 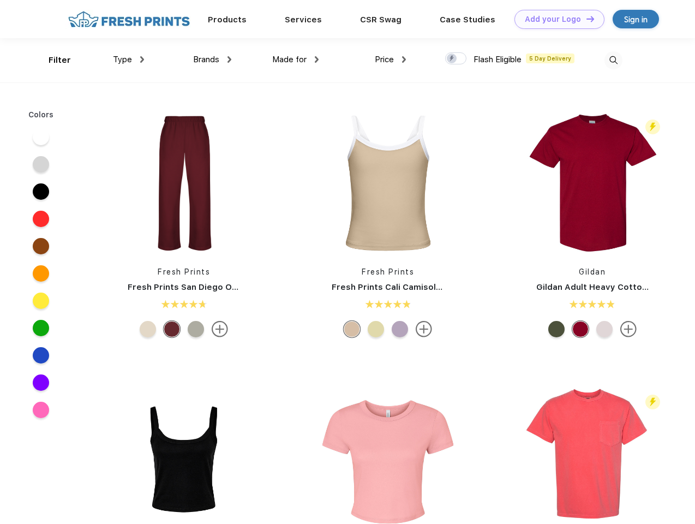 What do you see at coordinates (352, 329) in the screenshot?
I see `div: Oat White` at bounding box center [352, 329].